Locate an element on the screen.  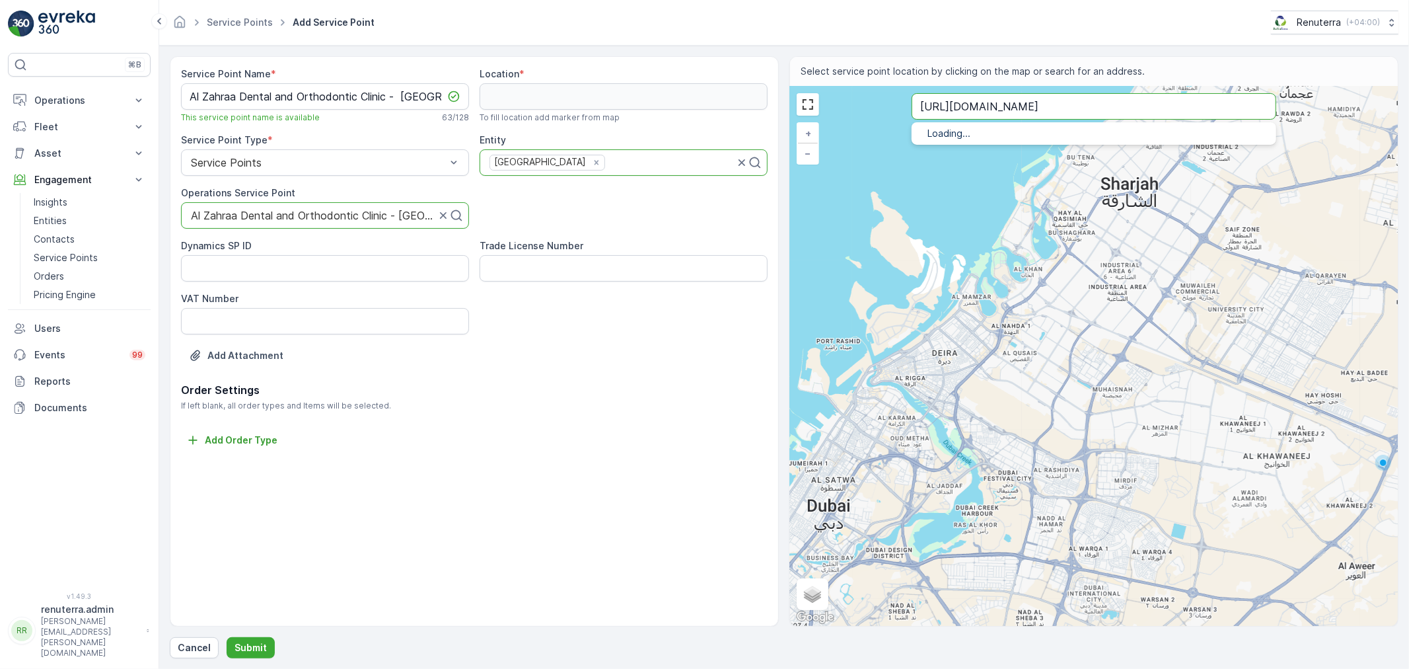
button: Cancel is located at coordinates (194, 647).